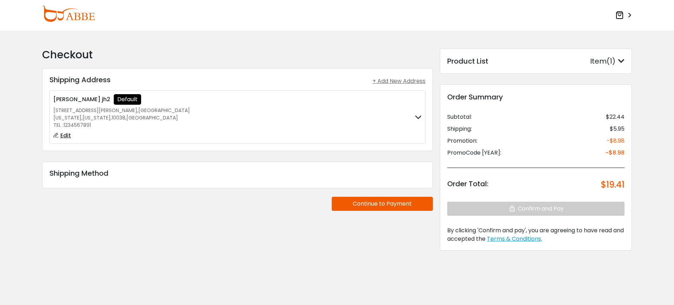  What do you see at coordinates (514, 238) in the screenshot?
I see `span: Terms & Conditions` at bounding box center [514, 238].